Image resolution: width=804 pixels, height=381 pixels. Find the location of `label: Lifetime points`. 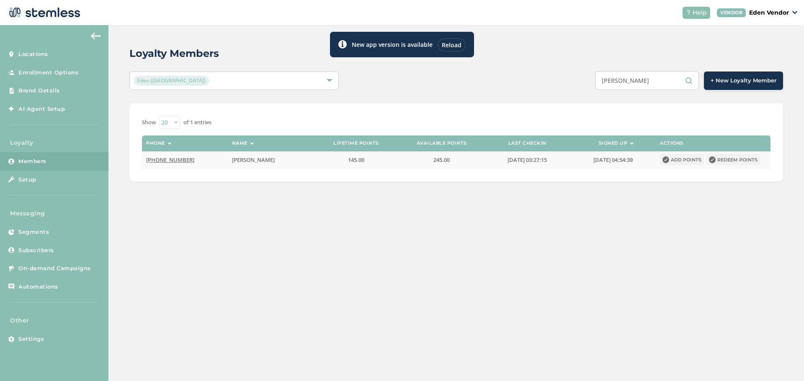

label: Lifetime points is located at coordinates (356, 143).